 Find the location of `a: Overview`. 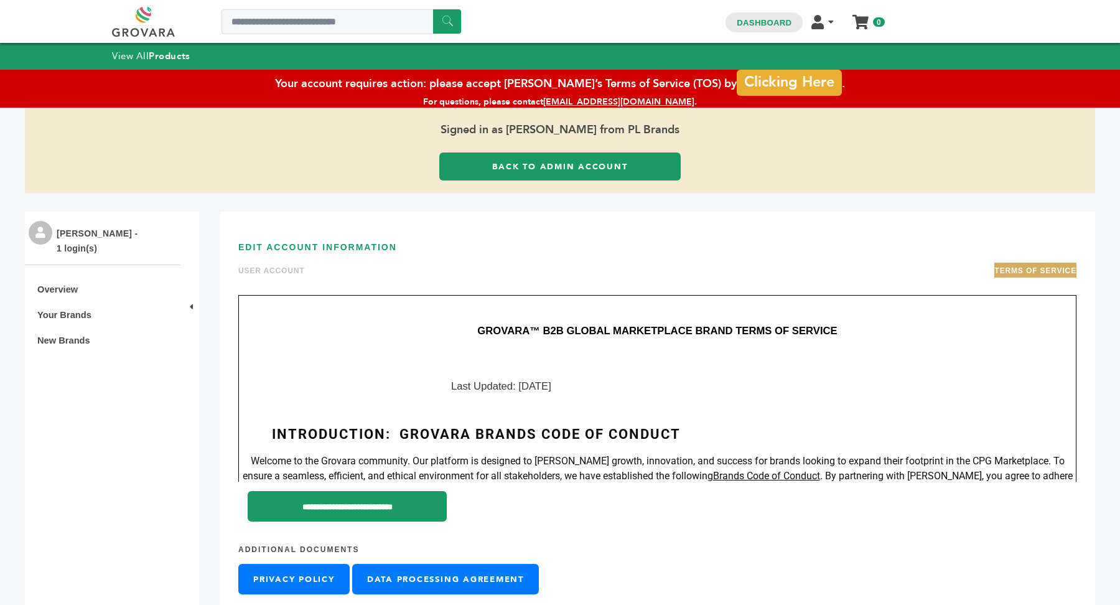

a: Overview is located at coordinates (57, 289).